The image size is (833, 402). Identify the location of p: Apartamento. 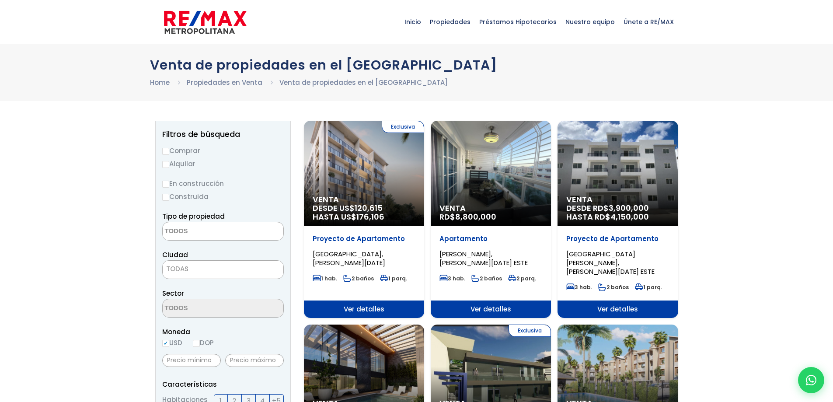
(490, 239).